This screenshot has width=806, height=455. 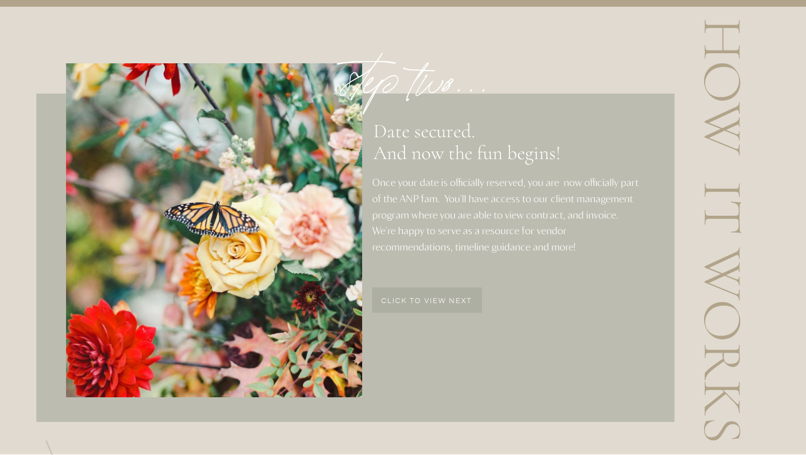 I want to click on a: how it works, so click(x=733, y=232).